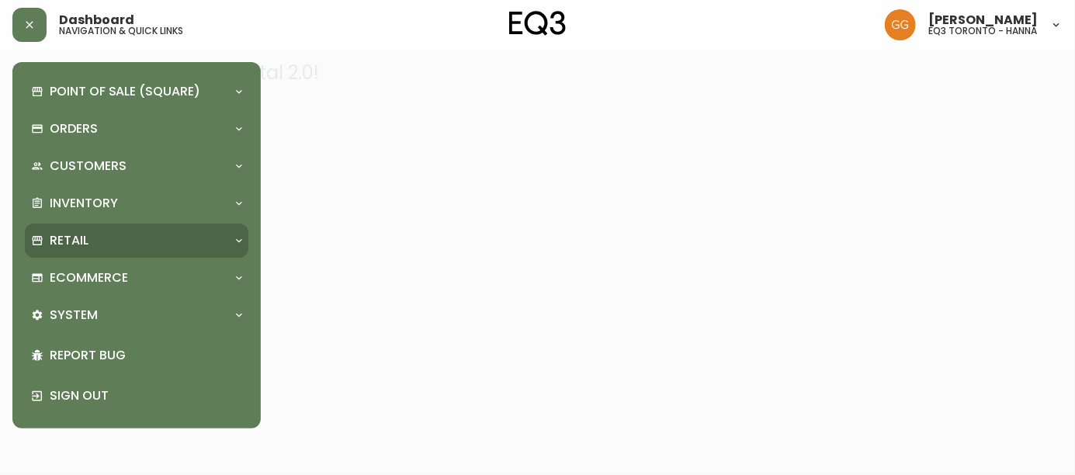  I want to click on p: Customers, so click(88, 166).